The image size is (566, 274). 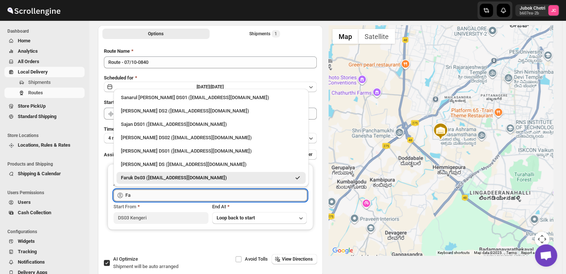 What do you see at coordinates (211, 177) in the screenshot?
I see `li: Faruk Ds03 (yegan70532@bitfami.com)` at bounding box center [211, 177].